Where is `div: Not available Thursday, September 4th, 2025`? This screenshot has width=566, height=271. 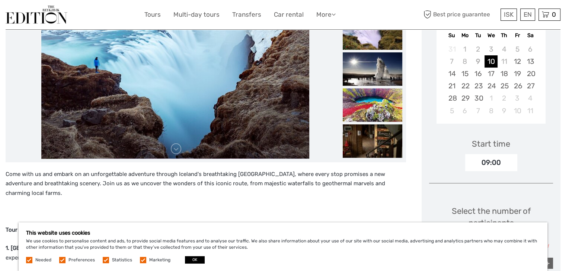 div: Not available Thursday, September 4th, 2025 is located at coordinates (503, 49).